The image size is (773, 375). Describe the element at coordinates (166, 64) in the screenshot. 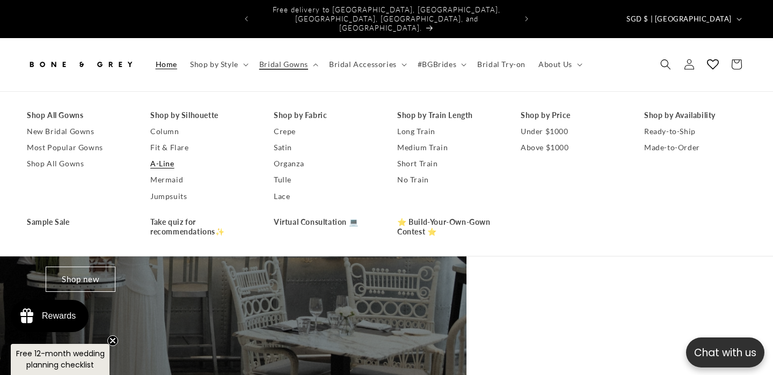

I see `a: Home` at that location.